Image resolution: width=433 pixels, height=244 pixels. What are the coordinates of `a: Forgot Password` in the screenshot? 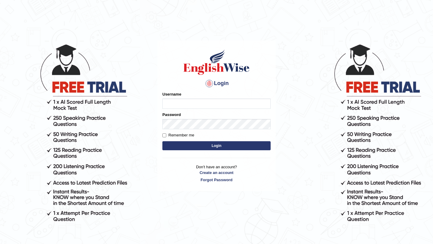 It's located at (217, 180).